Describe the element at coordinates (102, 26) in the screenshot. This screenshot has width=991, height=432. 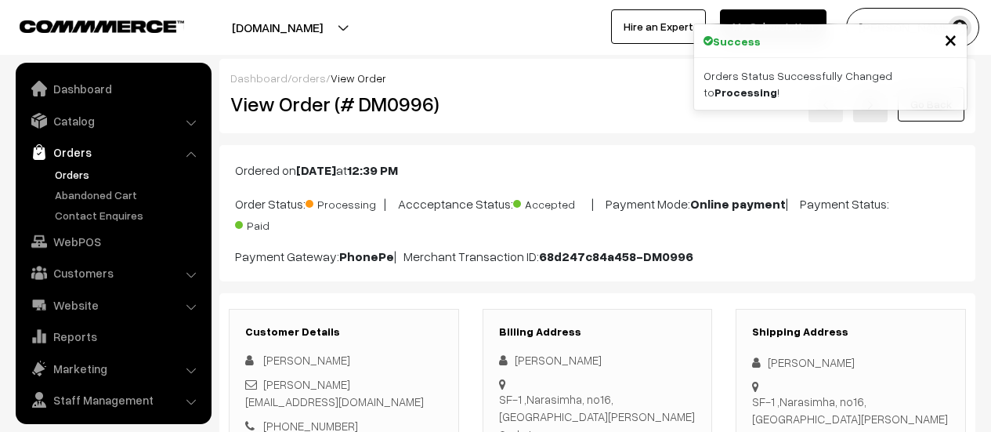
I see `img: COMMMERCE` at that location.